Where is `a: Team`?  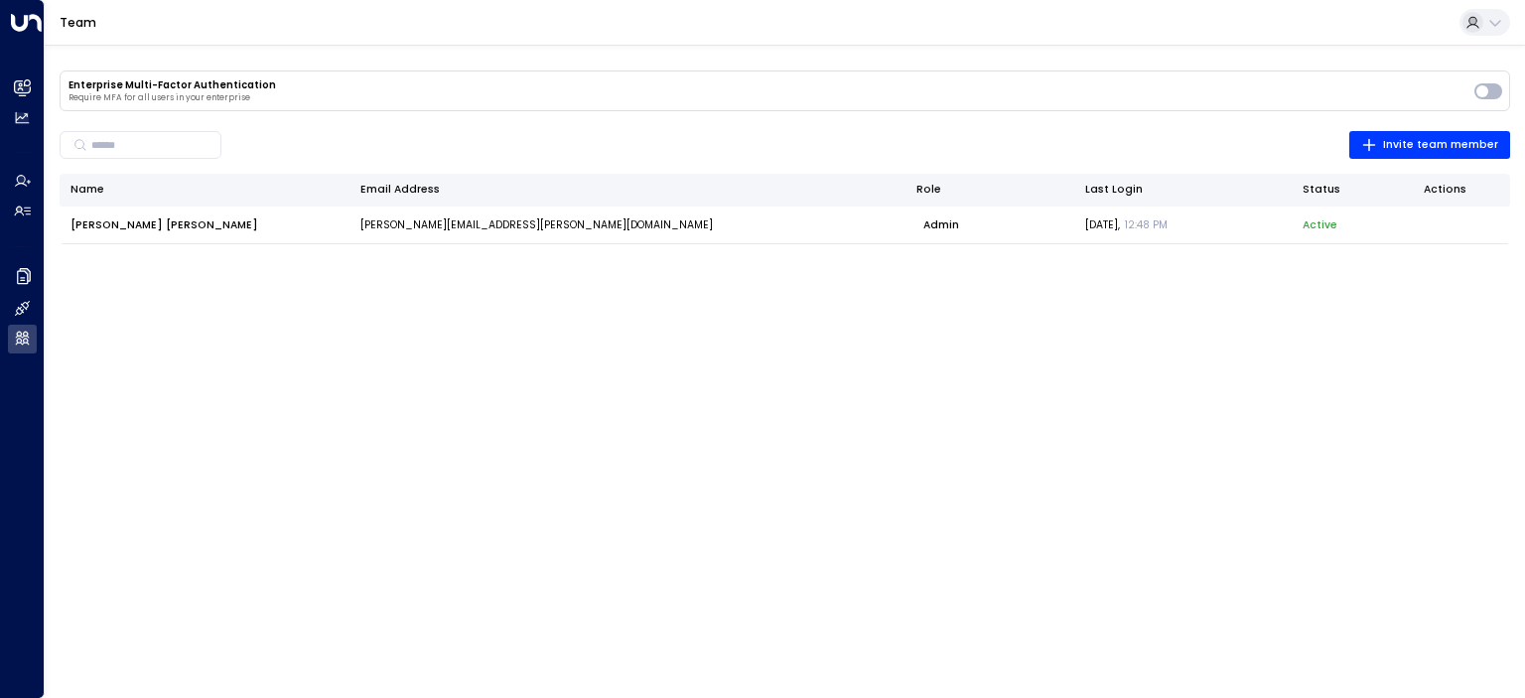 a: Team is located at coordinates (77, 22).